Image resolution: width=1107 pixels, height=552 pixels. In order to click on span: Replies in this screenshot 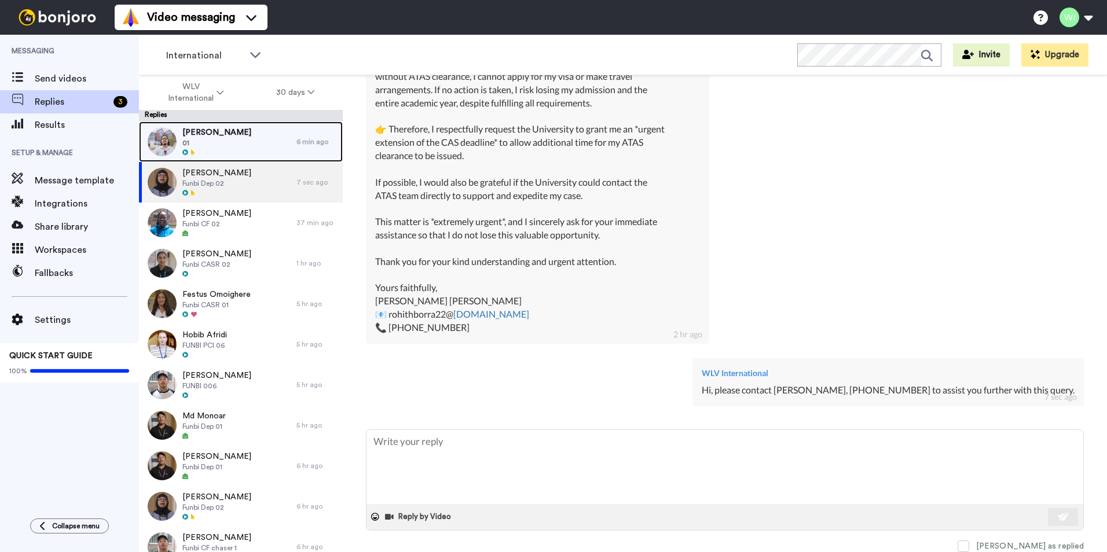, I will do `click(72, 102)`.